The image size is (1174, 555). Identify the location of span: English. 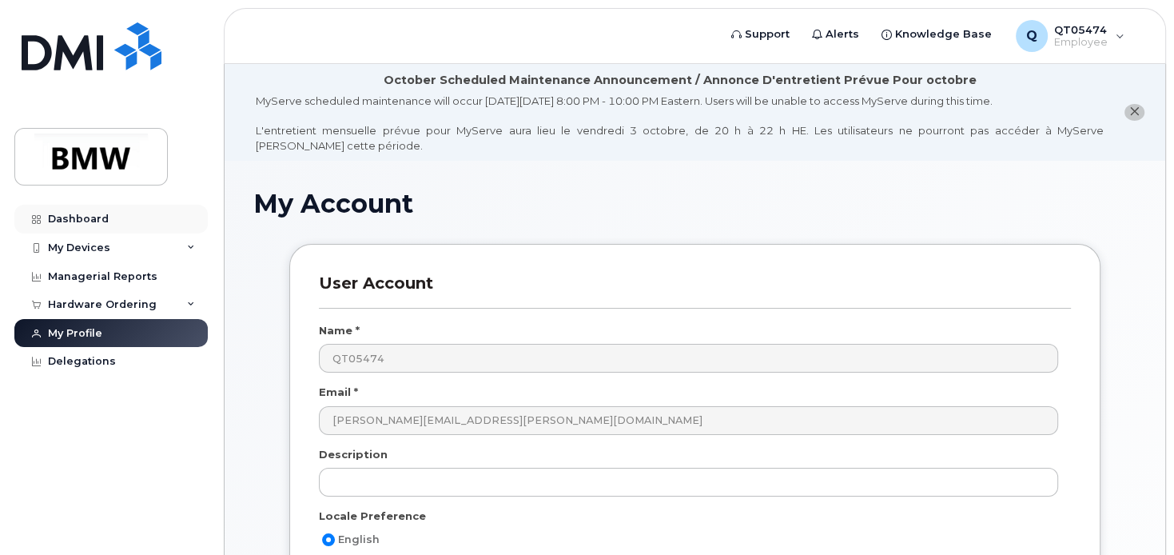
(359, 539).